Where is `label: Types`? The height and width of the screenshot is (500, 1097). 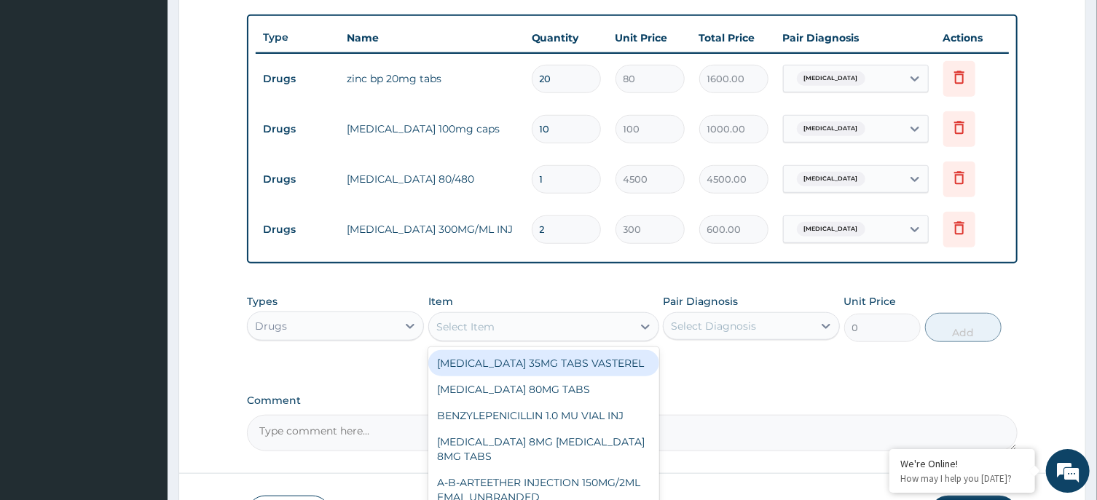 label: Types is located at coordinates (262, 301).